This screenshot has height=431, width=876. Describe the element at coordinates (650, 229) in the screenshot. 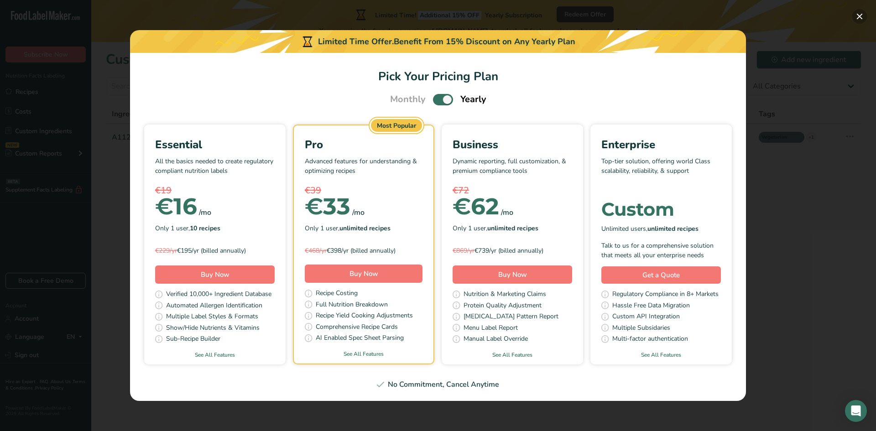

I see `span: Unlimited users,` at that location.